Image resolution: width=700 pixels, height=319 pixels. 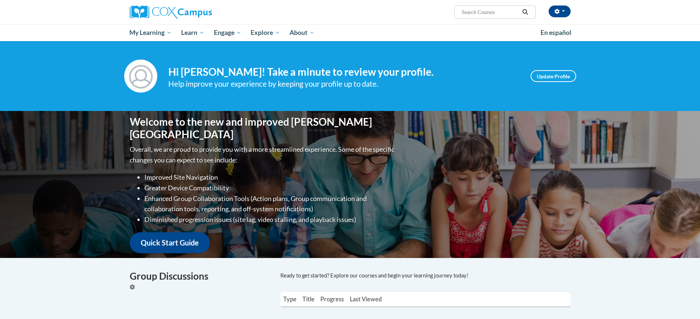 I want to click on a: Explore, so click(x=265, y=33).